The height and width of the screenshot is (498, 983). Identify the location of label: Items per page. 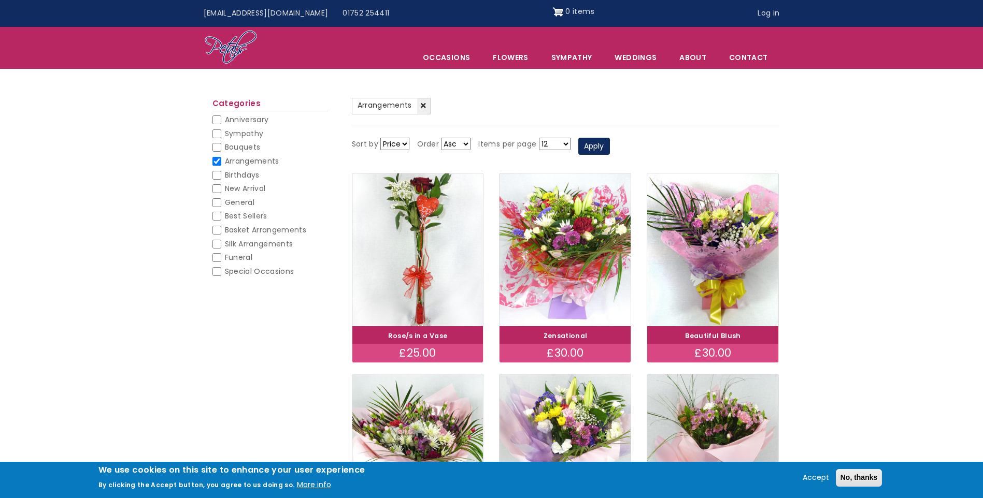
(507, 145).